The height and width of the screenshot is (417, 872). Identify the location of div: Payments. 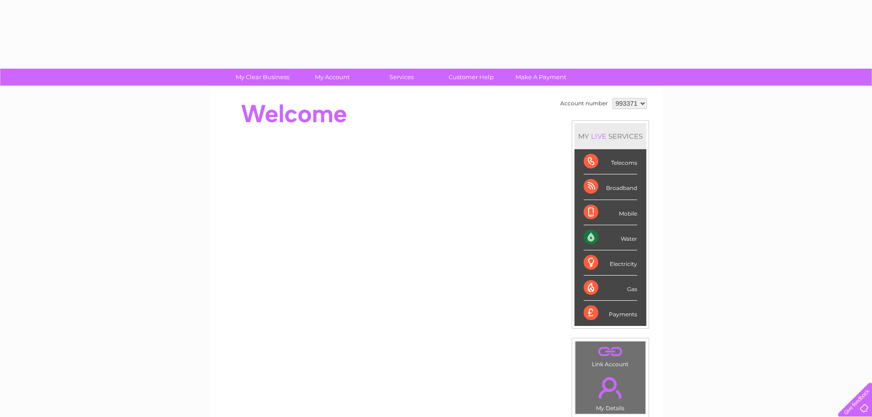
(610, 313).